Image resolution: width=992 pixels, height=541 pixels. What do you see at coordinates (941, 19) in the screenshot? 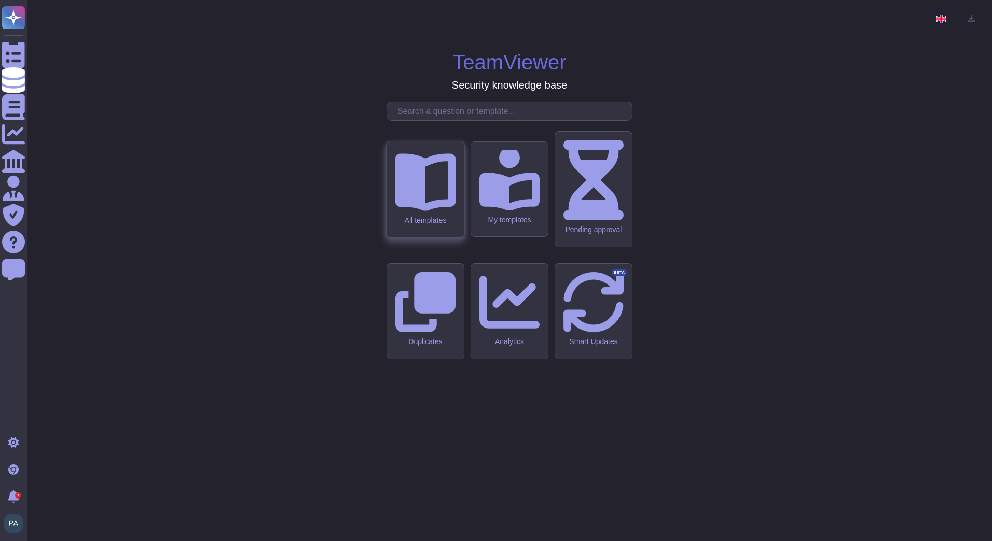
I see `img: en` at bounding box center [941, 19].